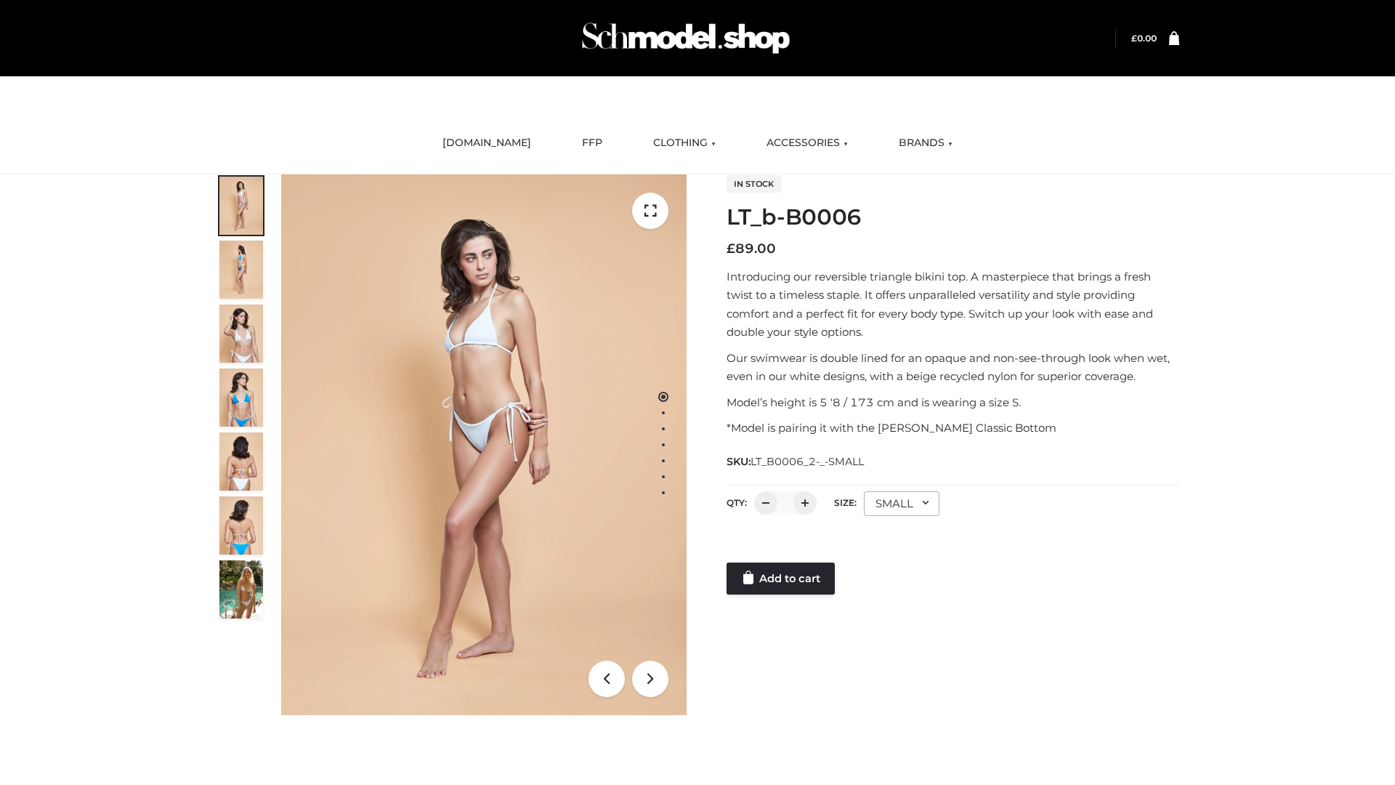  I want to click on a: BRANDS, so click(926, 143).